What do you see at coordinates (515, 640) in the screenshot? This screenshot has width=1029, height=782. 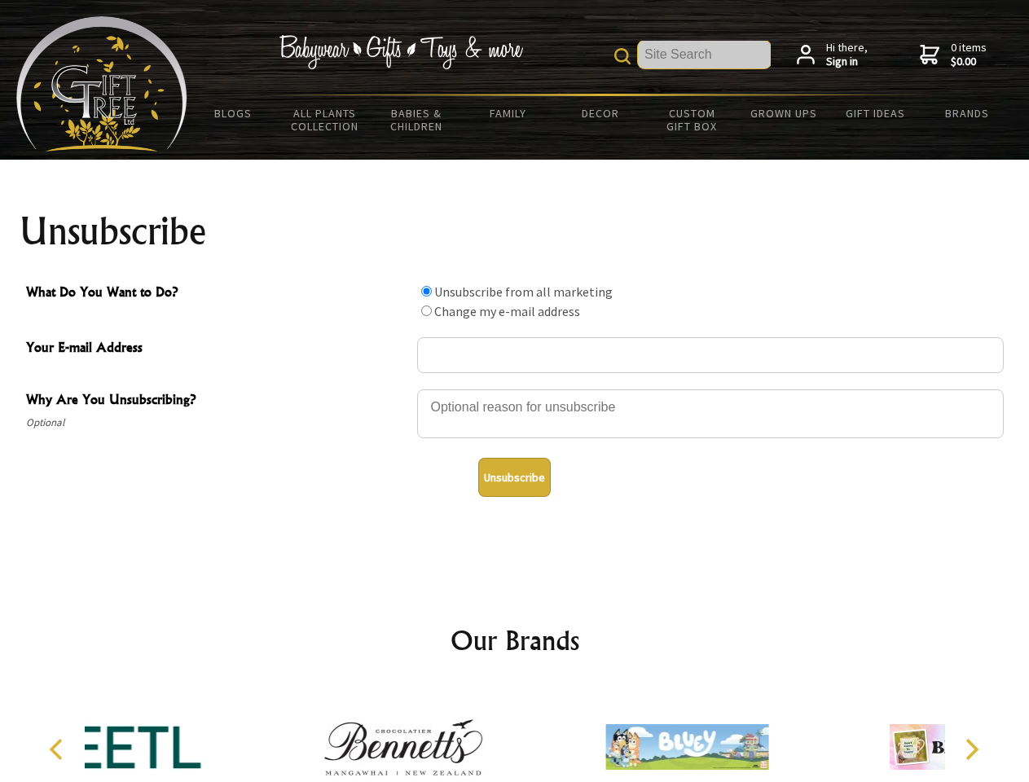 I see `h2: Our Brands` at bounding box center [515, 640].